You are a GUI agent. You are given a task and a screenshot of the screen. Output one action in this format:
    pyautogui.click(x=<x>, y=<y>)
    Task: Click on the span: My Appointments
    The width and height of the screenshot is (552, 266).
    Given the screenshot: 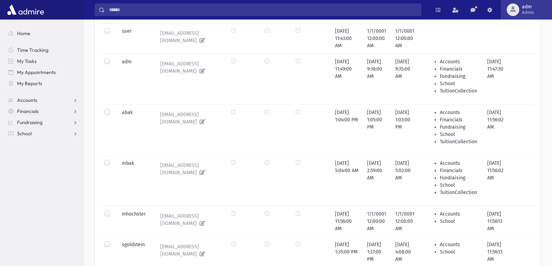 What is the action you would take?
    pyautogui.click(x=36, y=72)
    